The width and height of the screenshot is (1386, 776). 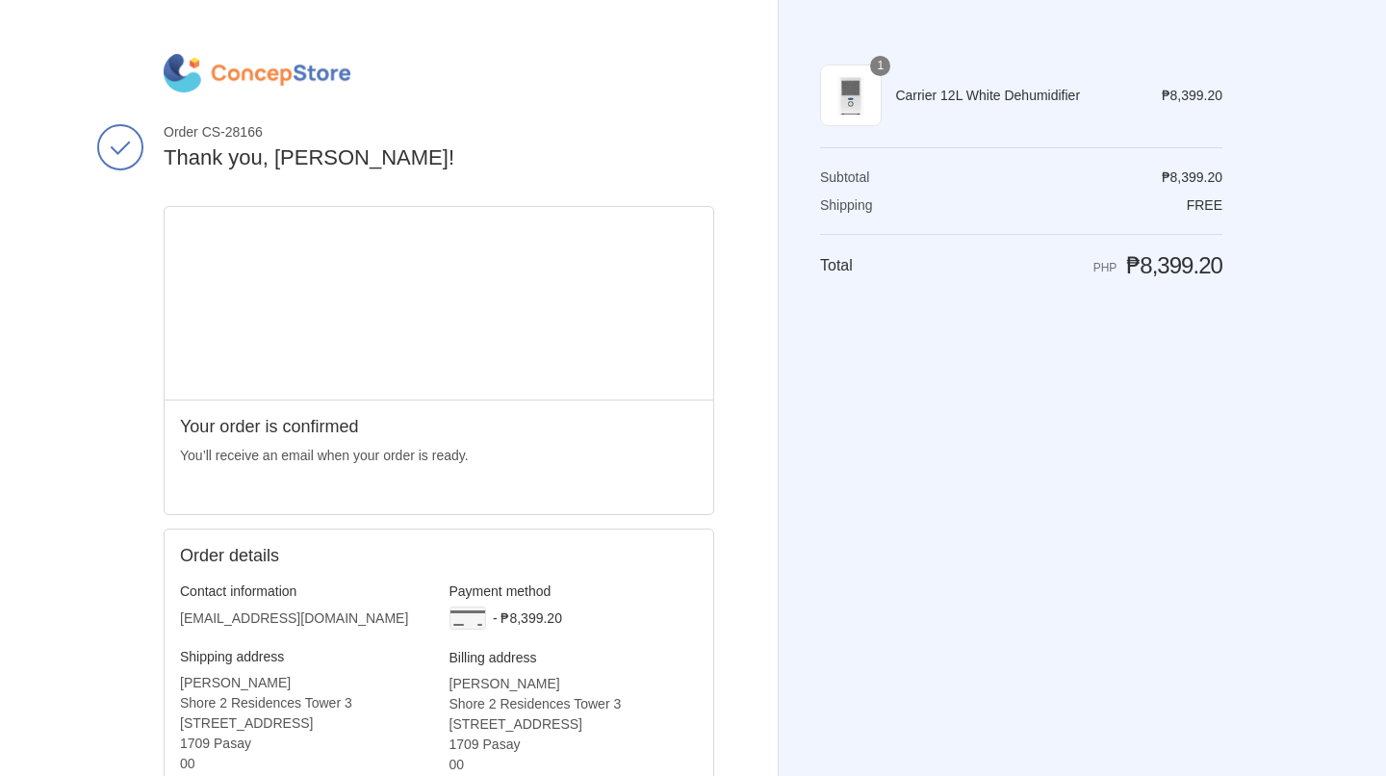 I want to click on h2: Order details, so click(x=309, y=555).